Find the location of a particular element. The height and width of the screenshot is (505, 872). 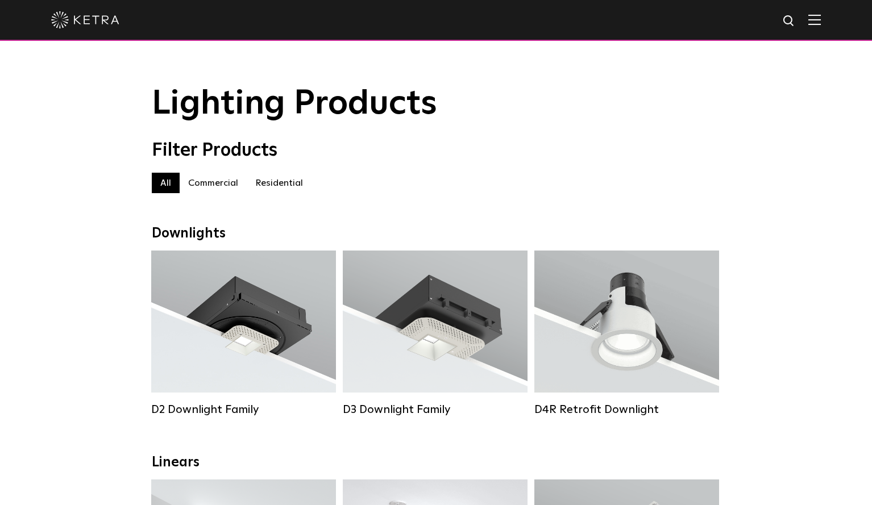

img: Hamburger%20Nav.svg is located at coordinates (814, 19).